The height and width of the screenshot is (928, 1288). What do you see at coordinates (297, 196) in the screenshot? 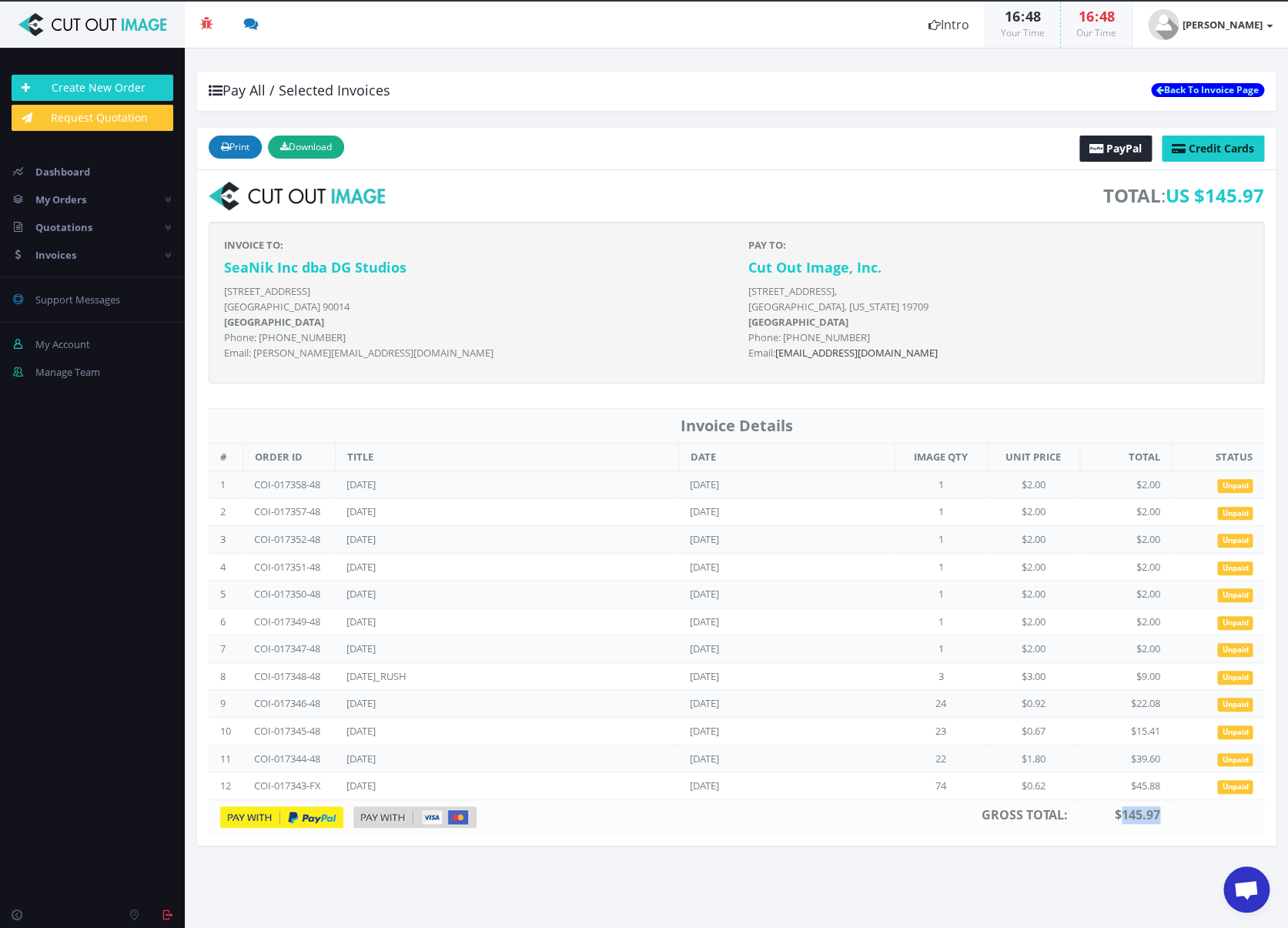
I see `img: logo-print.png` at bounding box center [297, 196].